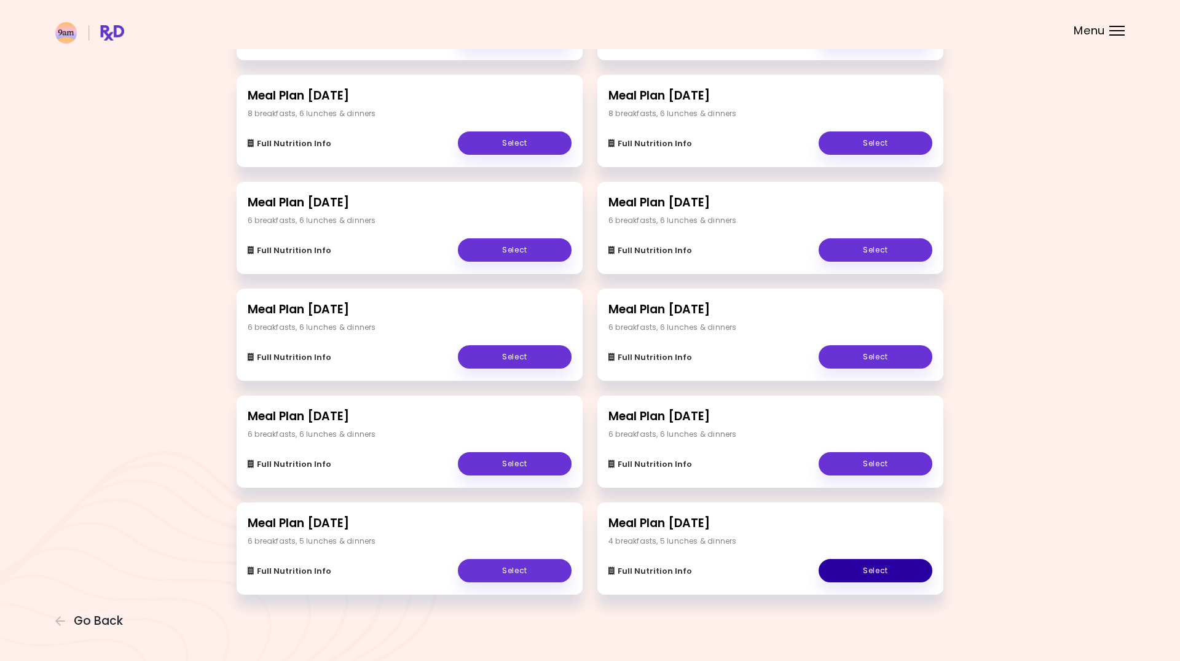  I want to click on button: Full Nutrition Info - Meal Plan 7/17/2025, so click(289, 251).